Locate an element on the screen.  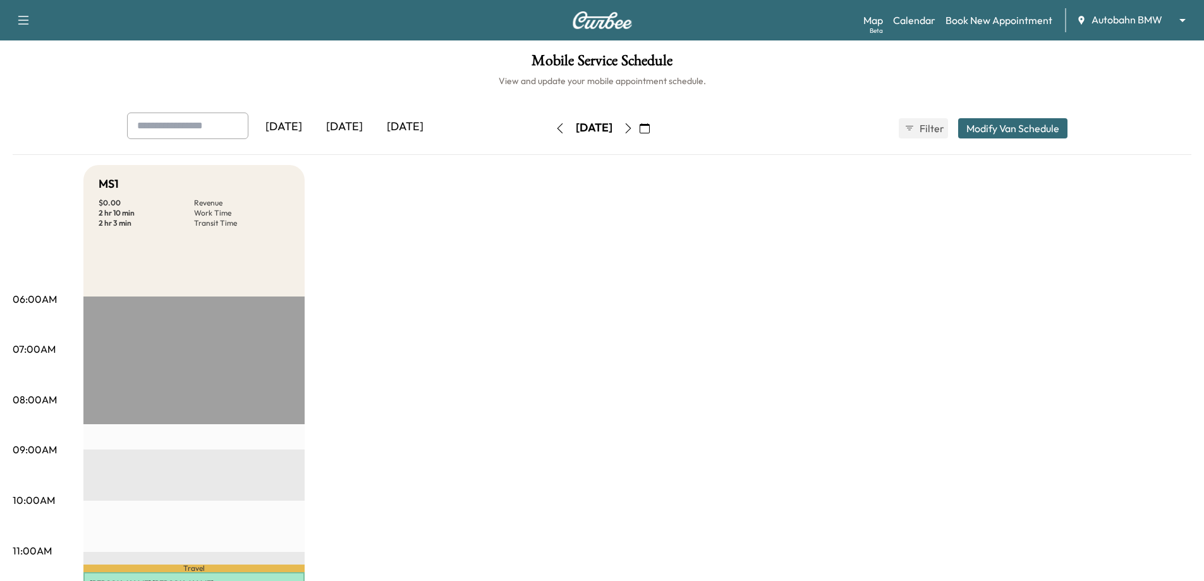
p: 2 hr 3 min is located at coordinates (146, 223).